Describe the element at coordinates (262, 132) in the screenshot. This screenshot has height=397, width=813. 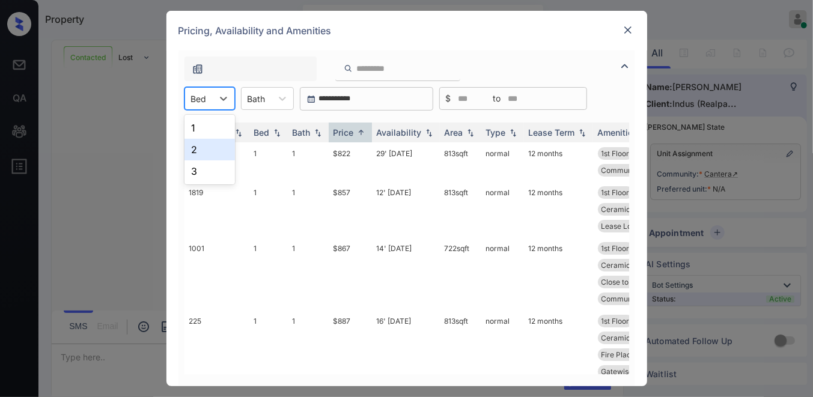
I see `div: Bed` at that location.